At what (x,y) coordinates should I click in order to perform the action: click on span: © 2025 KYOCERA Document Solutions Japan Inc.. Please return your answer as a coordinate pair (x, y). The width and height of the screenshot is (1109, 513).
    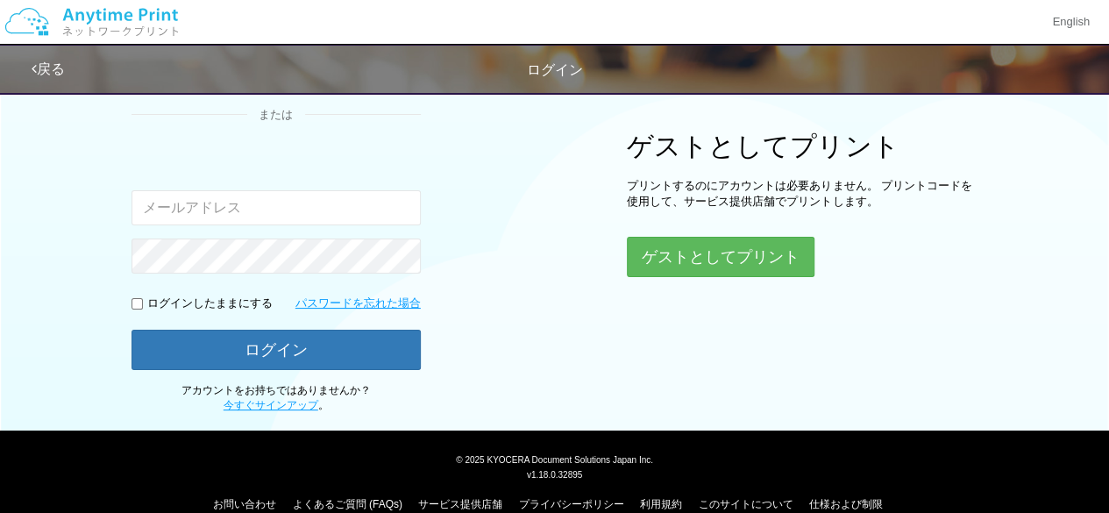
    Looking at the image, I should click on (554, 459).